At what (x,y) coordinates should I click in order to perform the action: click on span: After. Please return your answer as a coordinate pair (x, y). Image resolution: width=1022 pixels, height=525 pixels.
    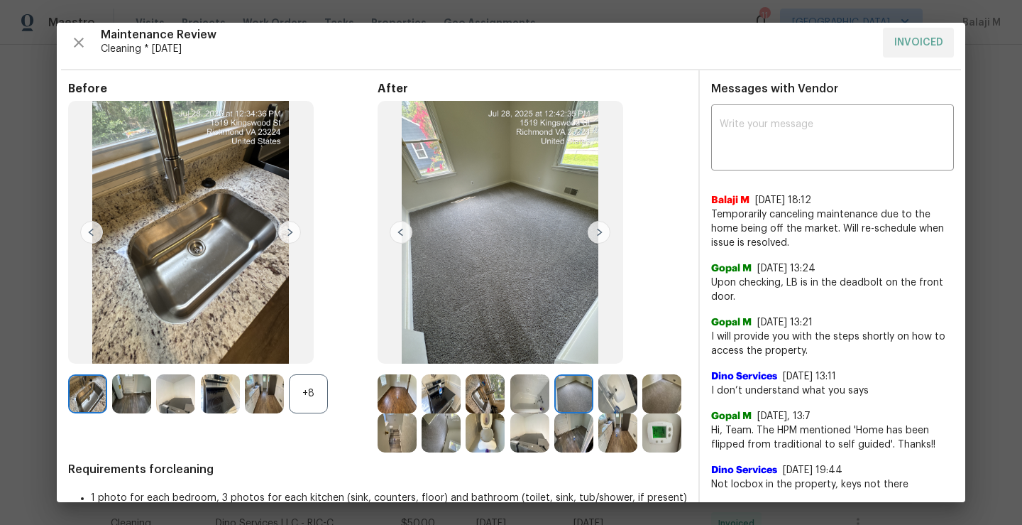
    Looking at the image, I should click on (532, 89).